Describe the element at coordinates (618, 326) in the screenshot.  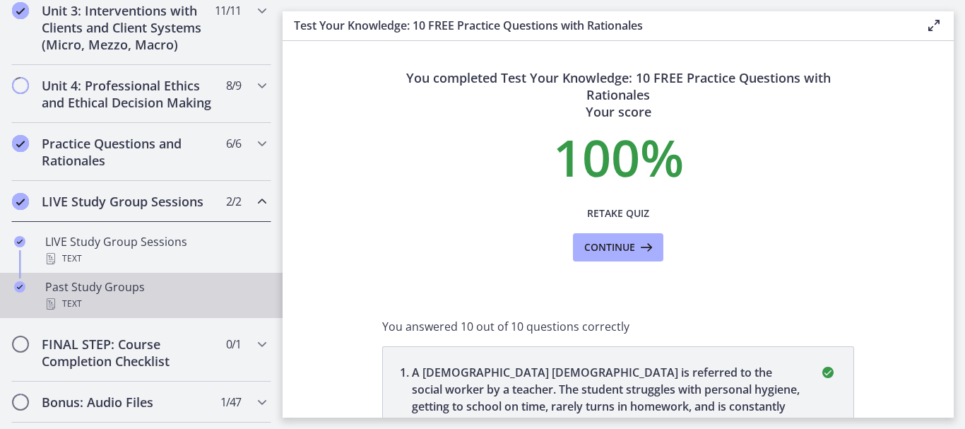
I see `p: You answered 10 out of 10 questions correctly` at that location.